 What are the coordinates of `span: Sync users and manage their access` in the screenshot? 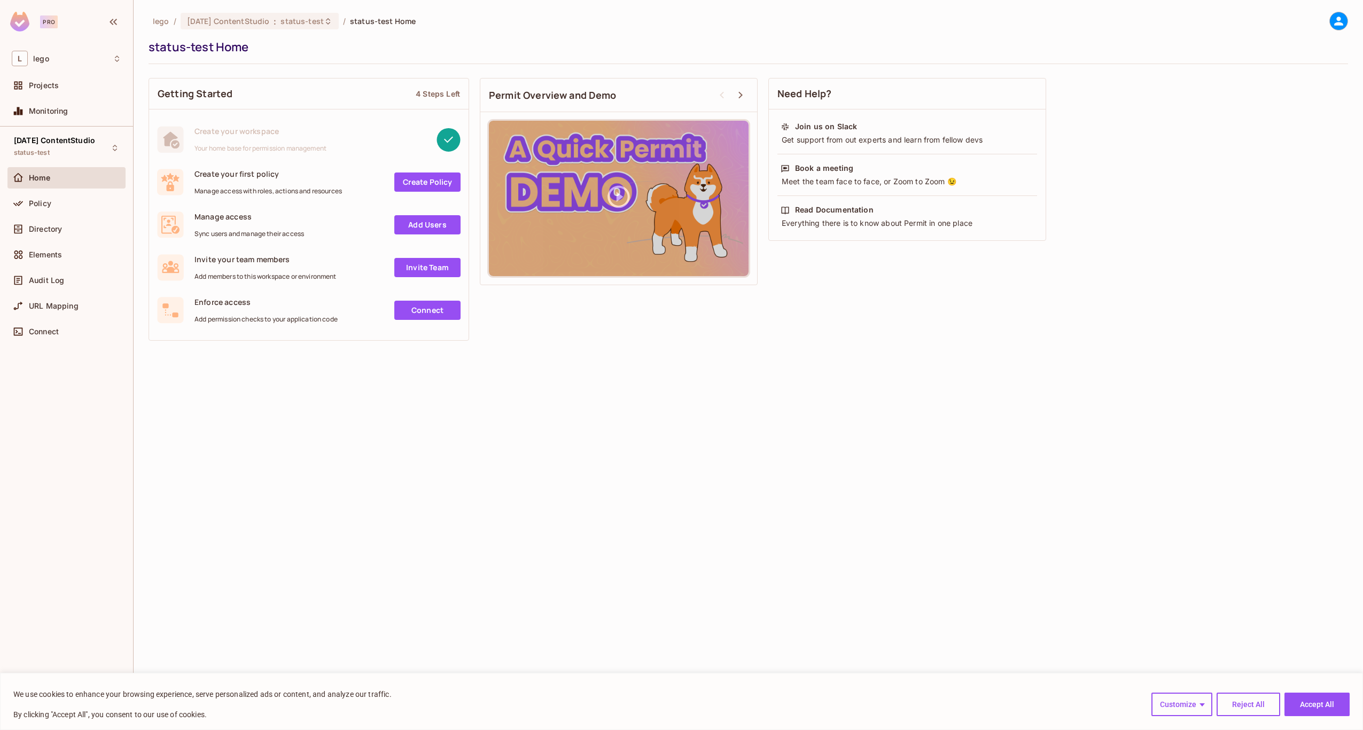 It's located at (249, 234).